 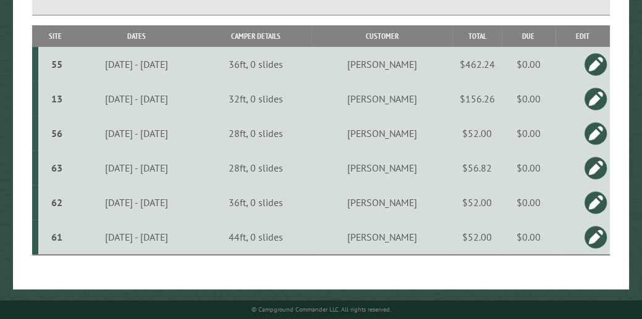 What do you see at coordinates (477, 99) in the screenshot?
I see `td: $156.26` at bounding box center [477, 99].